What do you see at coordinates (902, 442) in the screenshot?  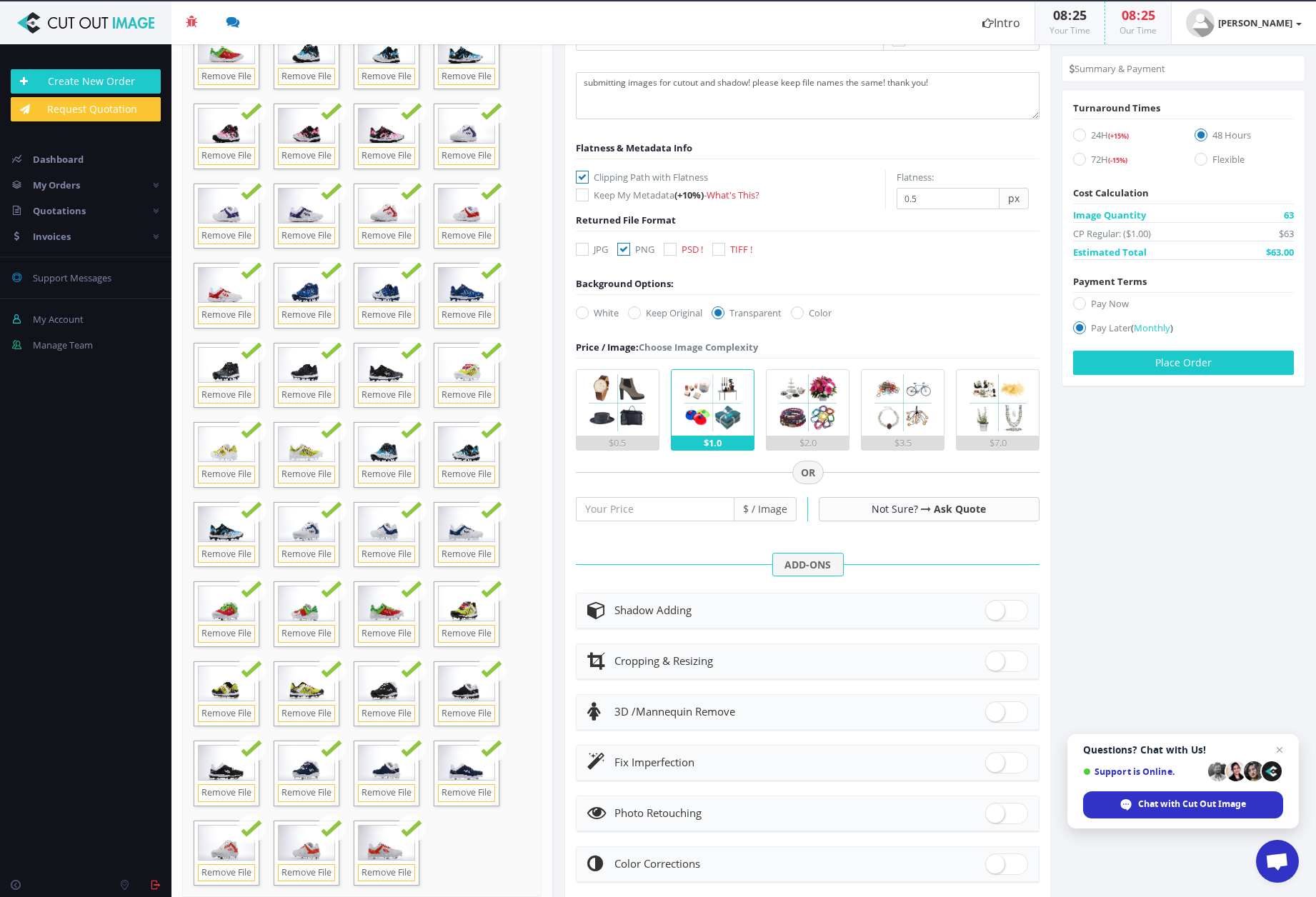 I see `div: $3.5` at bounding box center [902, 442].